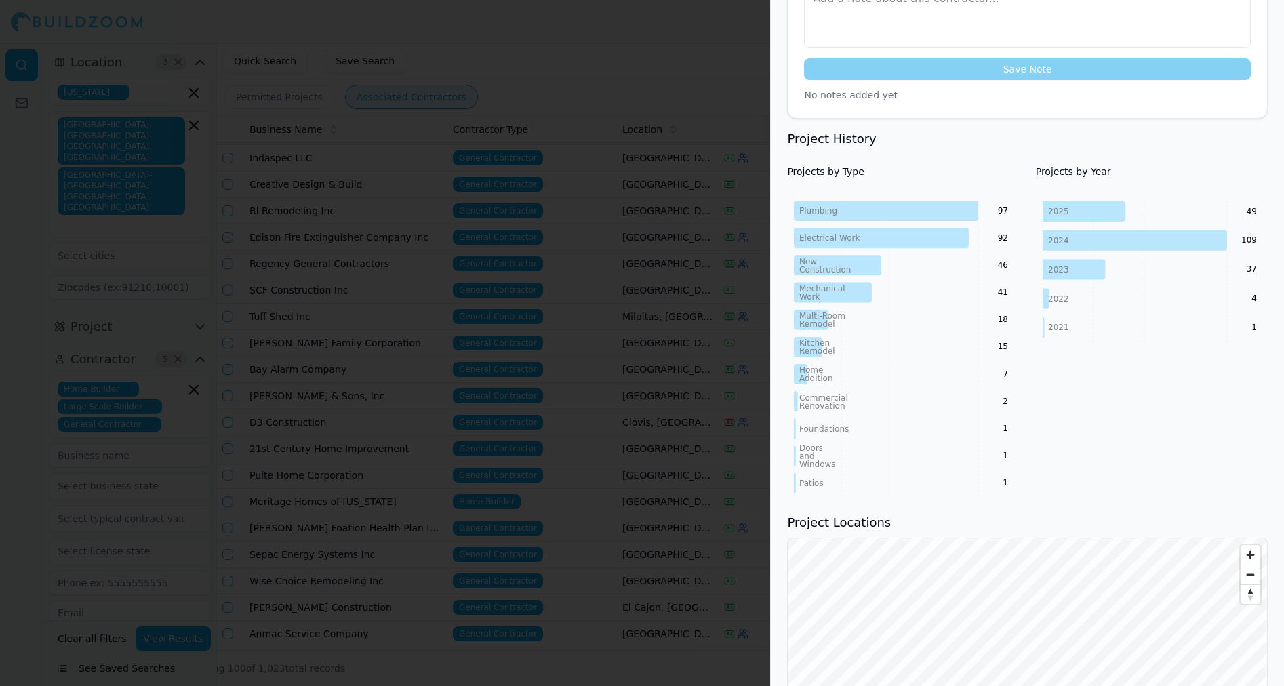  Describe the element at coordinates (1027, 95) in the screenshot. I see `p: No notes added yet` at that location.